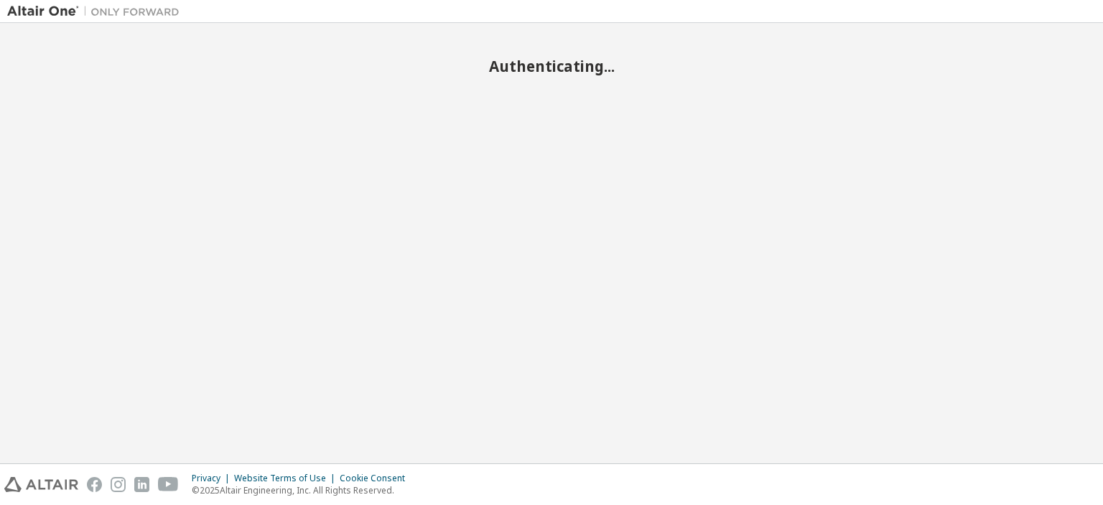  I want to click on img: altair_logo.svg, so click(41, 484).